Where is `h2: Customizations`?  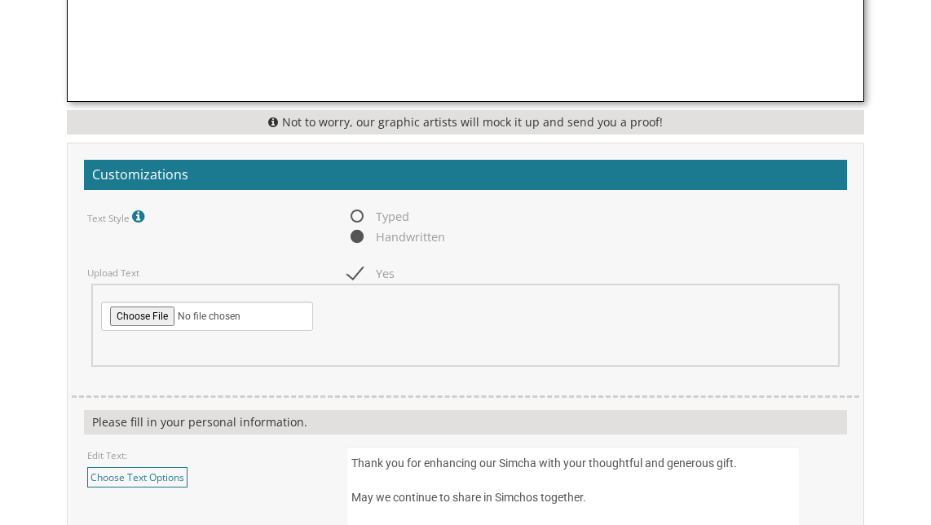 h2: Customizations is located at coordinates (465, 175).